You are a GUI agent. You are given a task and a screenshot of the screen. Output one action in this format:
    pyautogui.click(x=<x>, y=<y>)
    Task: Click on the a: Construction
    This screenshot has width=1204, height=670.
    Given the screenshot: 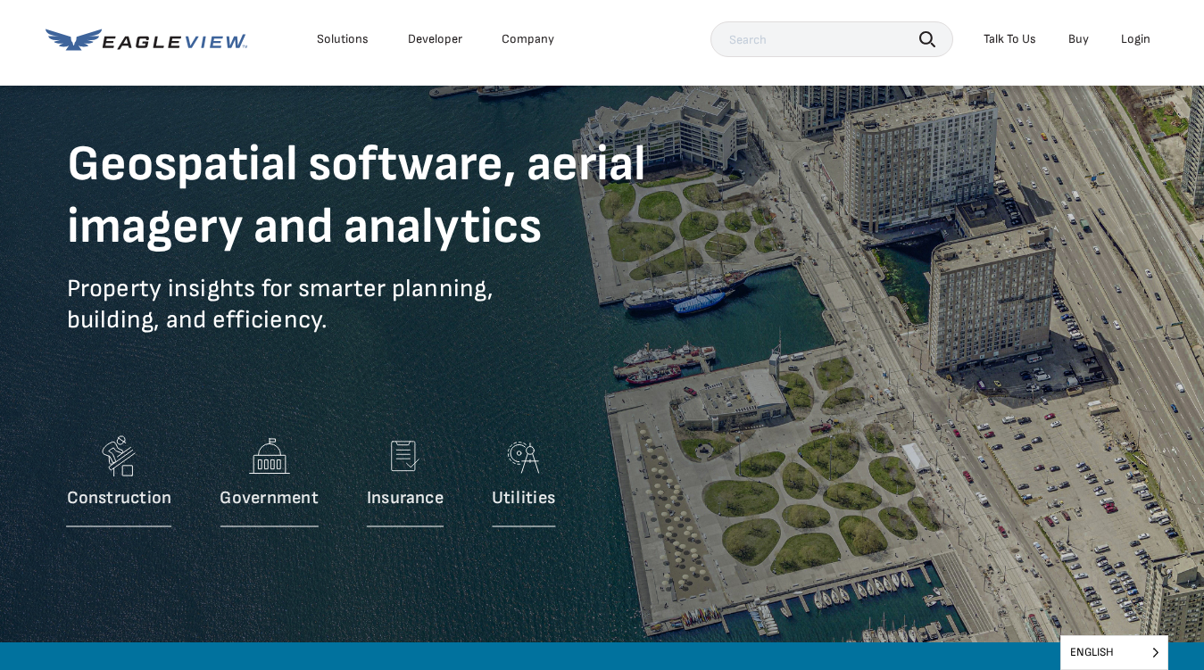 What is the action you would take?
    pyautogui.click(x=120, y=483)
    